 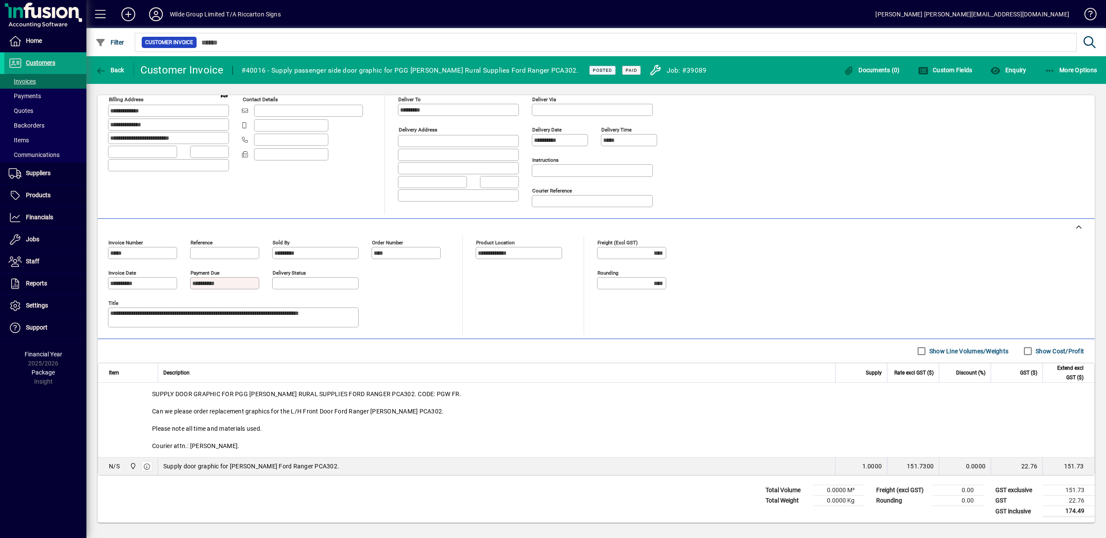 I want to click on td: GST inclusive, so click(x=1017, y=511).